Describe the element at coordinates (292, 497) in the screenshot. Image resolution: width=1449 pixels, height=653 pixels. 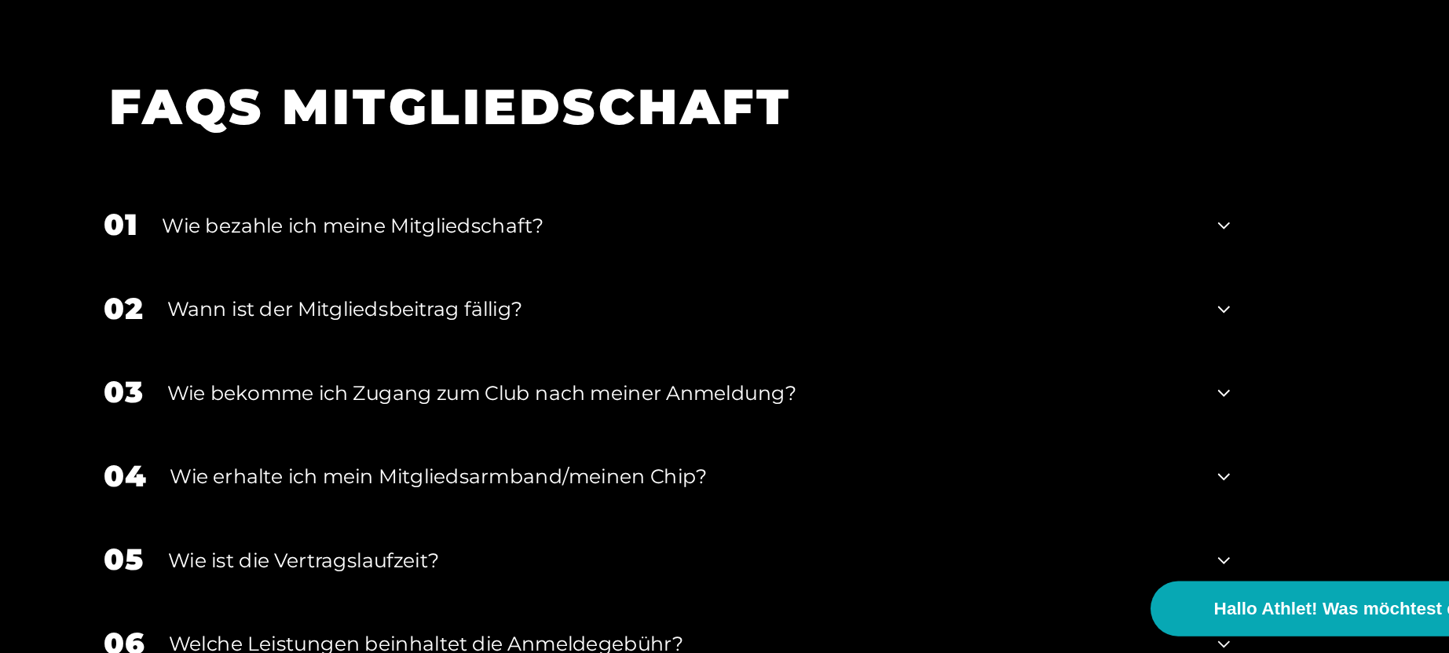
I see `div: 04` at that location.